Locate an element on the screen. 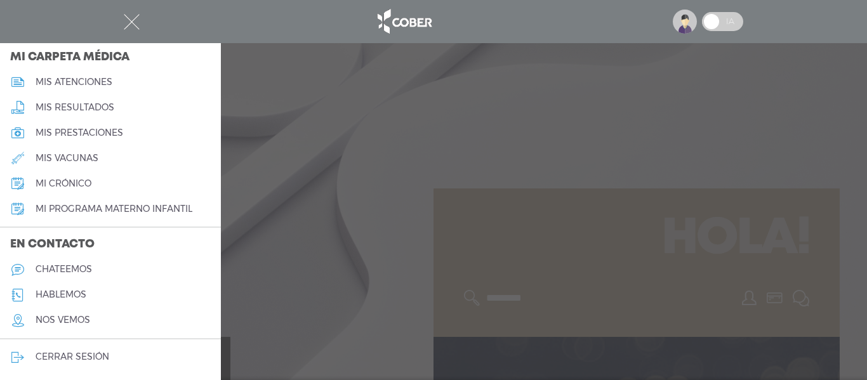 Image resolution: width=867 pixels, height=380 pixels. img: Cober_menu-close-white.svg is located at coordinates (131, 22).